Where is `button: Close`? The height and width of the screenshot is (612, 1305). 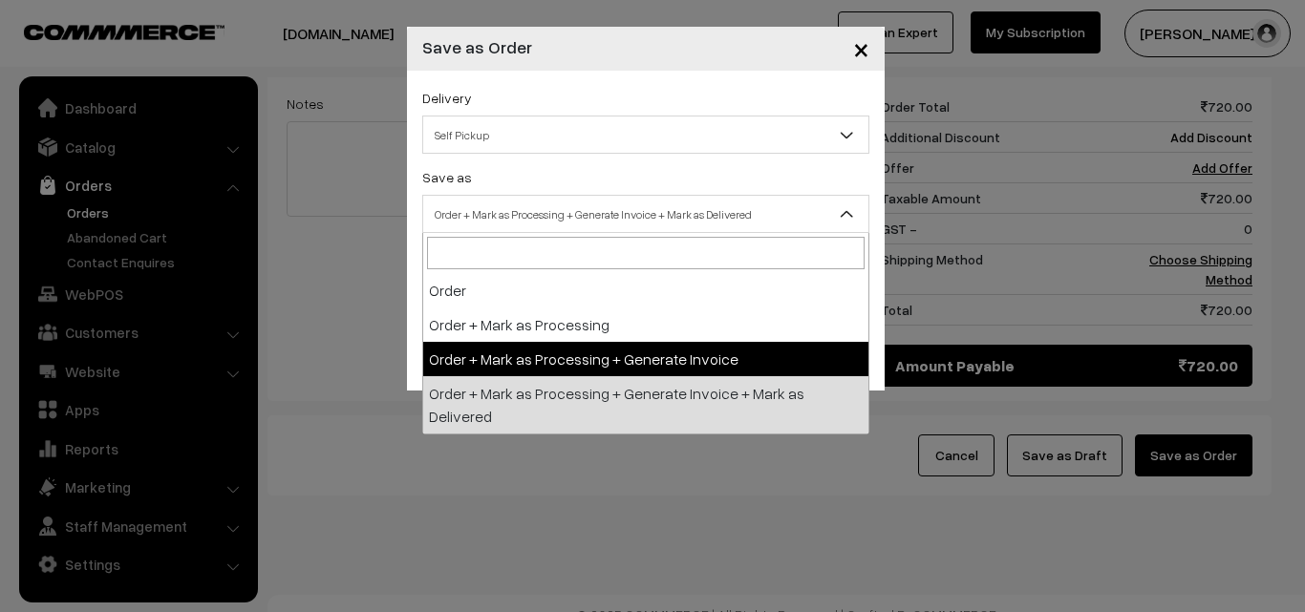
button: Close is located at coordinates (861, 49).